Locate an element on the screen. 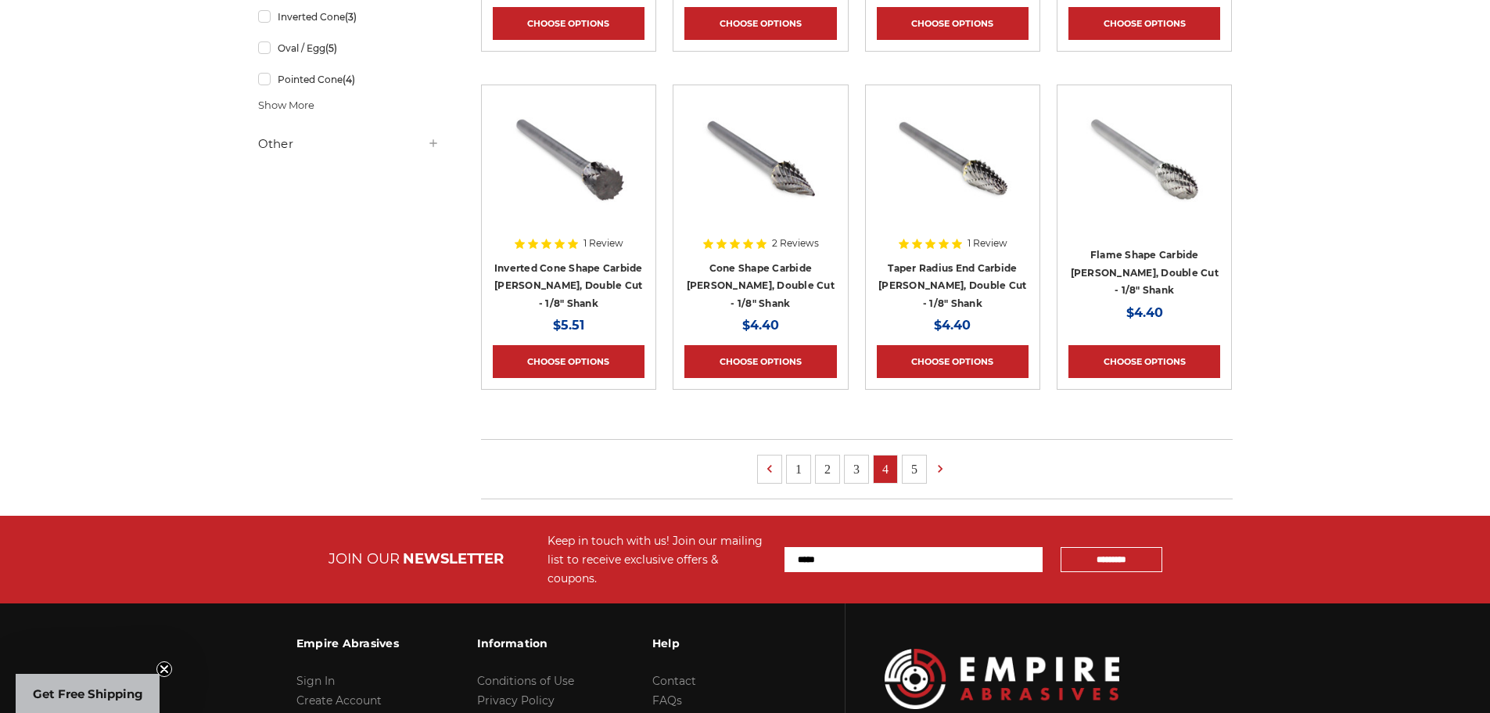 This screenshot has width=1490, height=713. a: 3 is located at coordinates (857, 469).